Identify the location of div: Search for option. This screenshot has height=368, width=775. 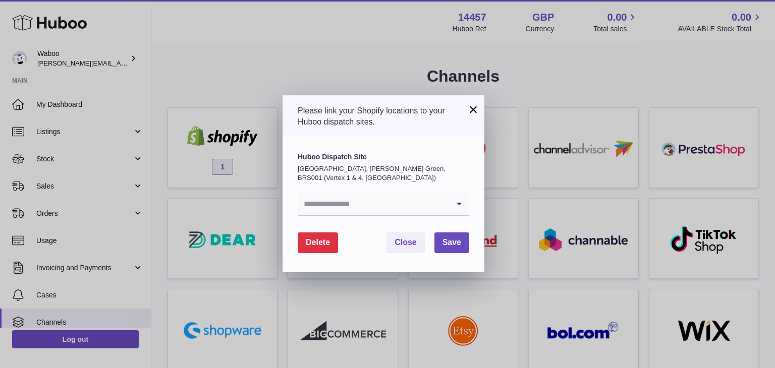
(383, 204).